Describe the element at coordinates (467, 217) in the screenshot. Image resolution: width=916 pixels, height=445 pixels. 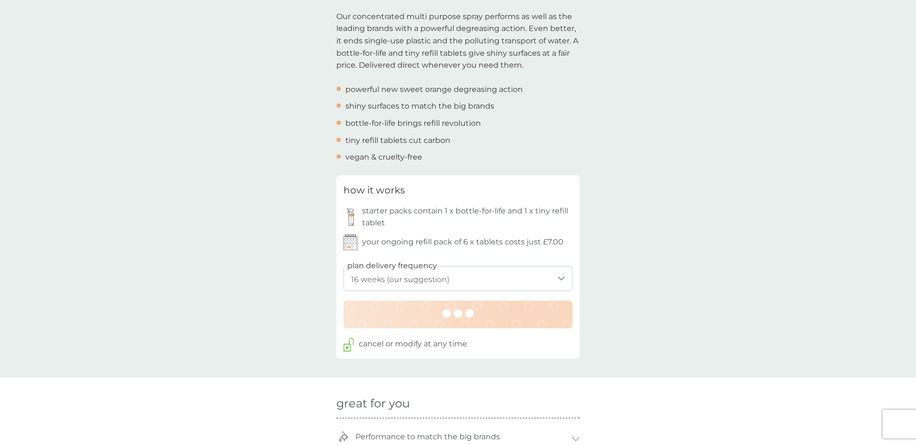
I see `p: starter packs contain 1 x bottle-for-life and 1 x tiny refill tablet` at that location.